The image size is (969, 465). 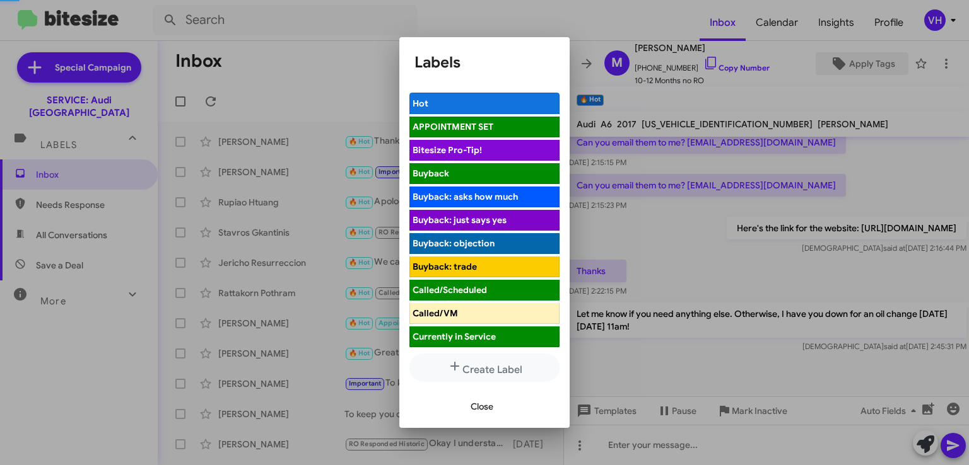 What do you see at coordinates (482, 407) in the screenshot?
I see `span: Close` at bounding box center [482, 407].